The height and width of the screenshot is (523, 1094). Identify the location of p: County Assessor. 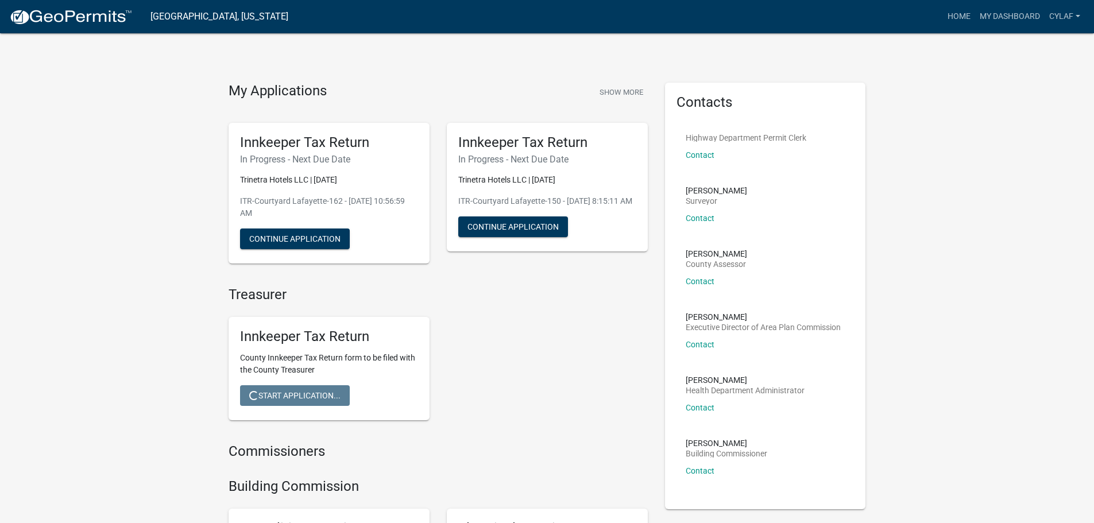
(716, 264).